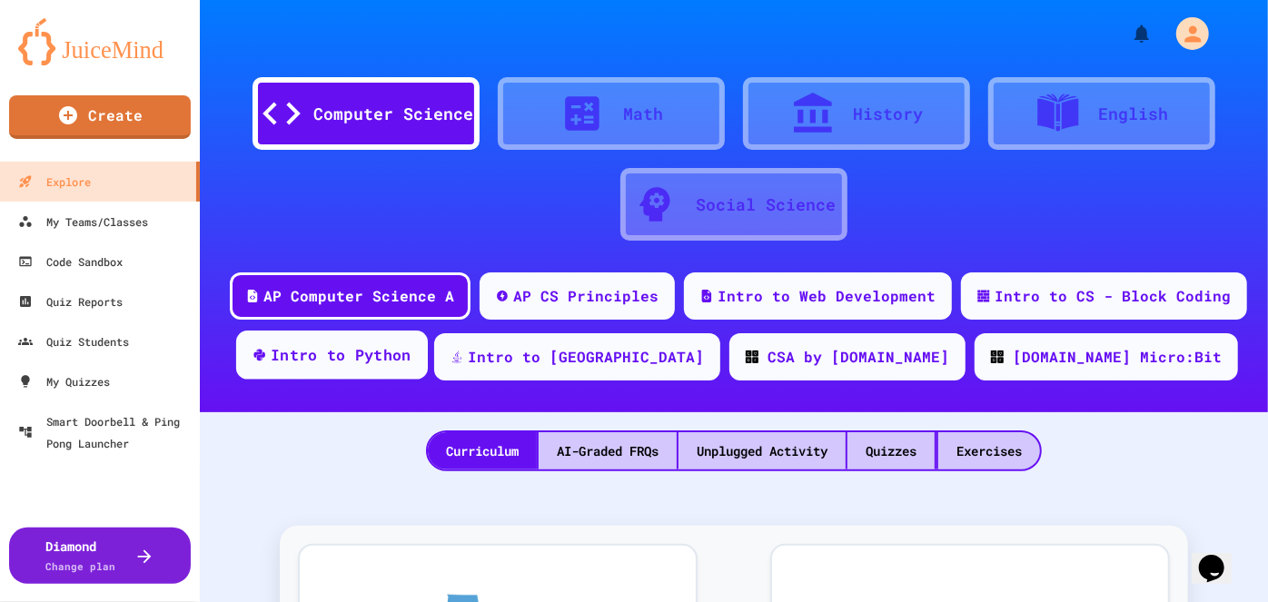 This screenshot has height=602, width=1268. What do you see at coordinates (70, 262) in the screenshot?
I see `div: Code Sandbox` at bounding box center [70, 262].